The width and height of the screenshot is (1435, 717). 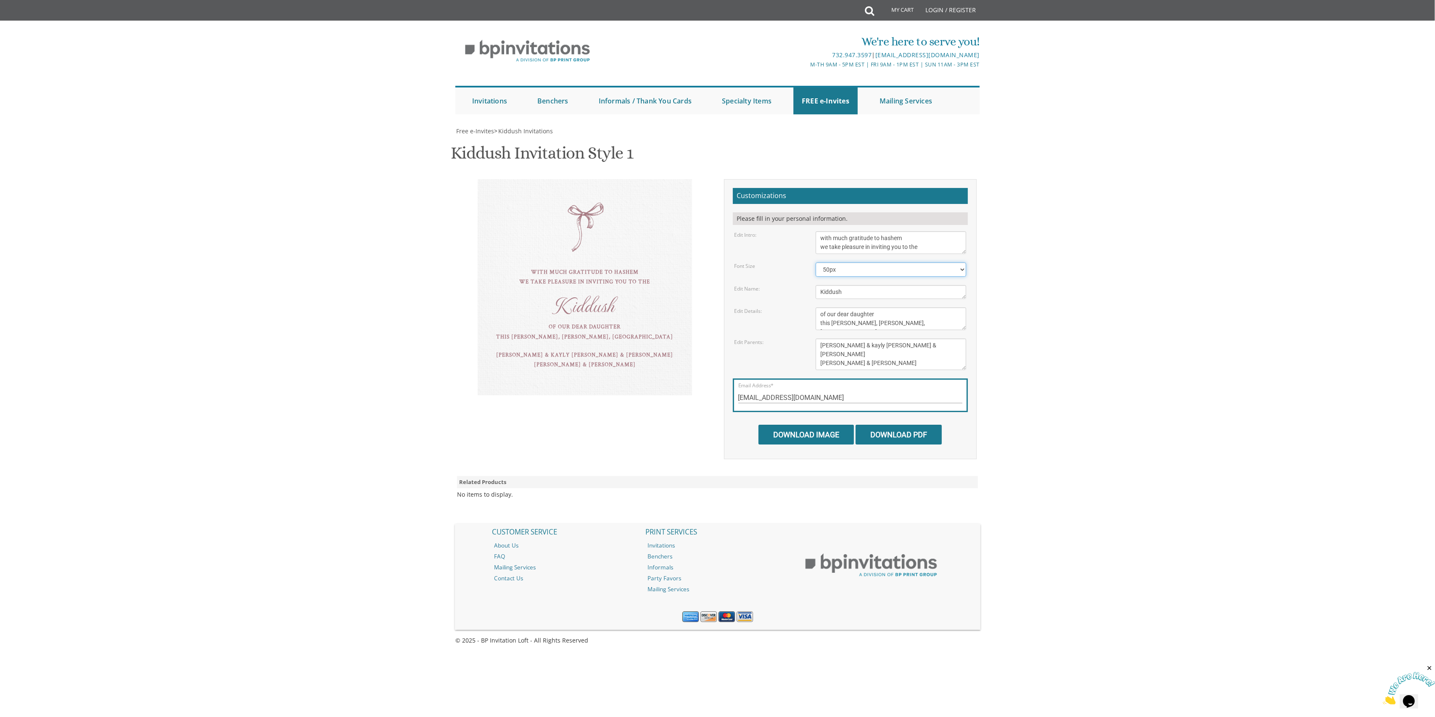 What do you see at coordinates (718, 640) in the screenshot?
I see `div: © 2025 - BP Invitation Loft - All Rights Reserved` at bounding box center [718, 640].